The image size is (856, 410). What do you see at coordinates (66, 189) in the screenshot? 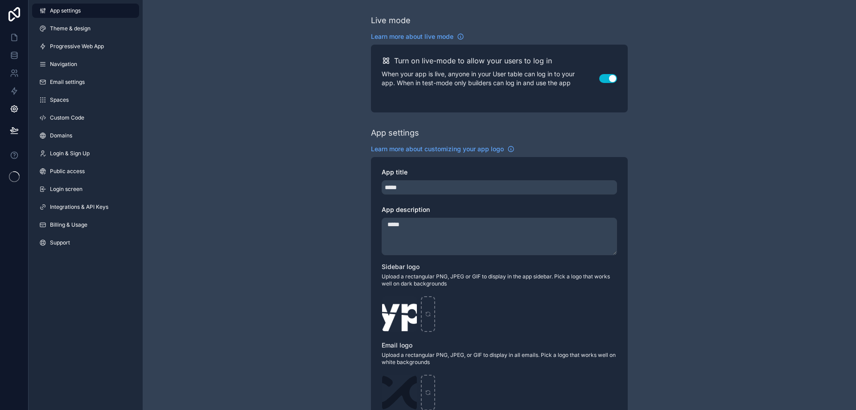
I see `span: Login screen` at bounding box center [66, 189].